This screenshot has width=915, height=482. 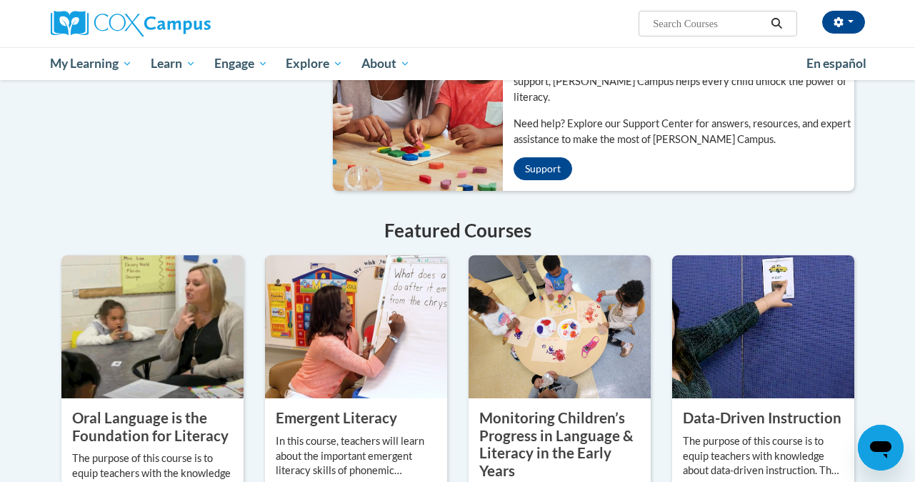 I want to click on span: My Learning, so click(x=91, y=64).